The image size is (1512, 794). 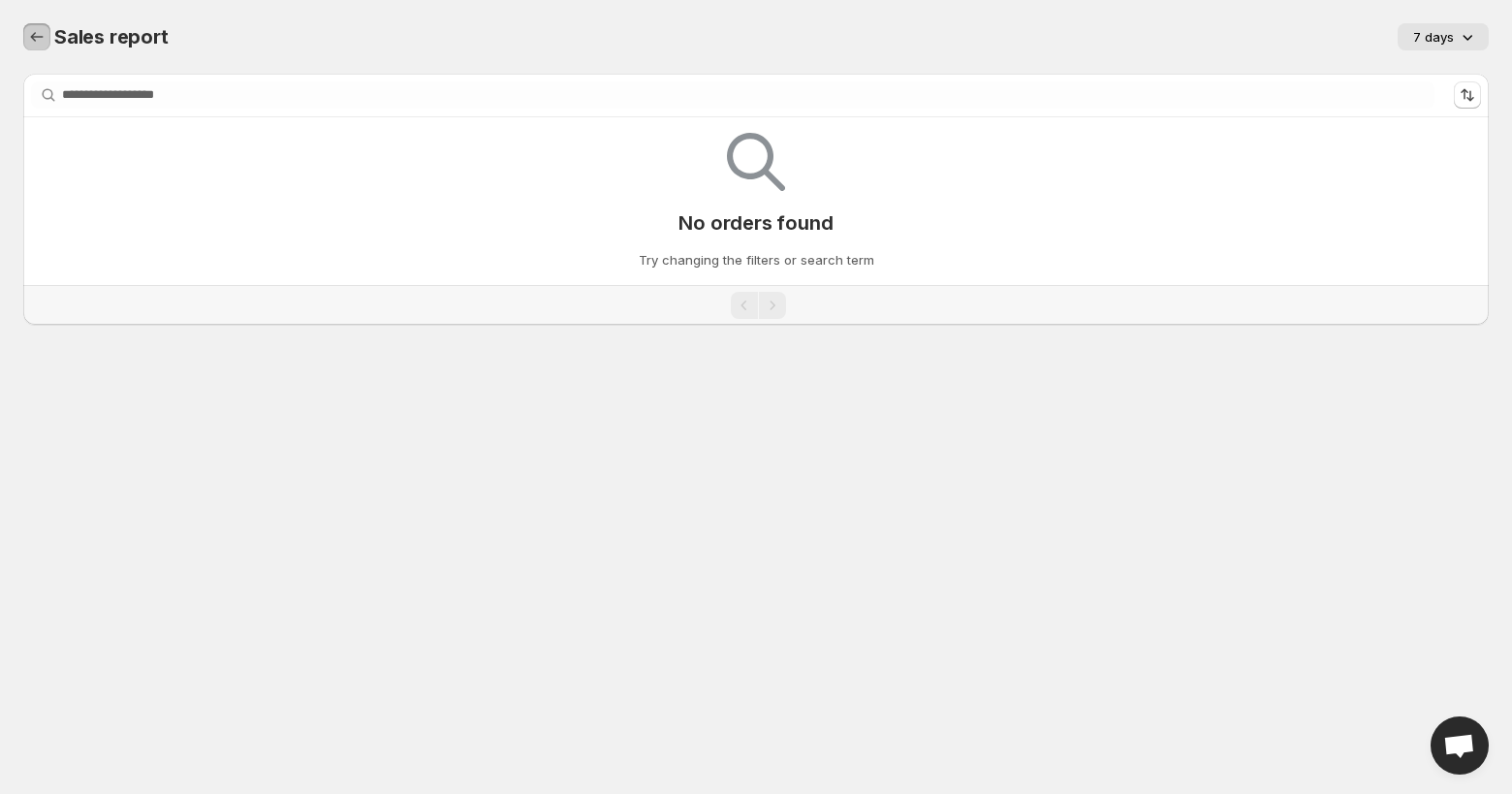 I want to click on p: 7 days, so click(x=1433, y=37).